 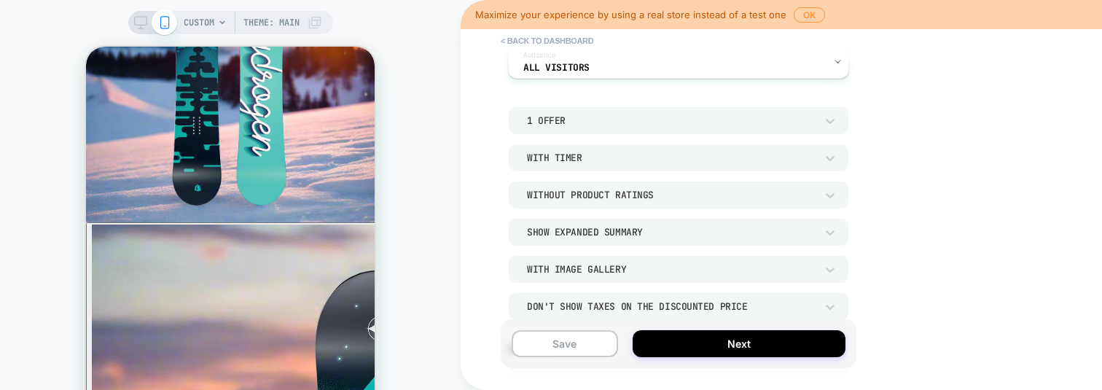 What do you see at coordinates (539, 55) in the screenshot?
I see `span: Audience` at bounding box center [539, 55].